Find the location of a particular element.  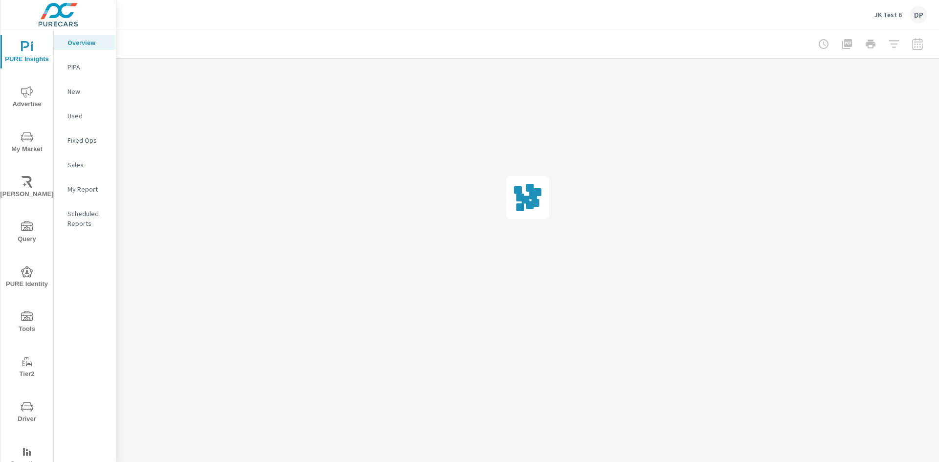

p: PIPA is located at coordinates (88, 67).